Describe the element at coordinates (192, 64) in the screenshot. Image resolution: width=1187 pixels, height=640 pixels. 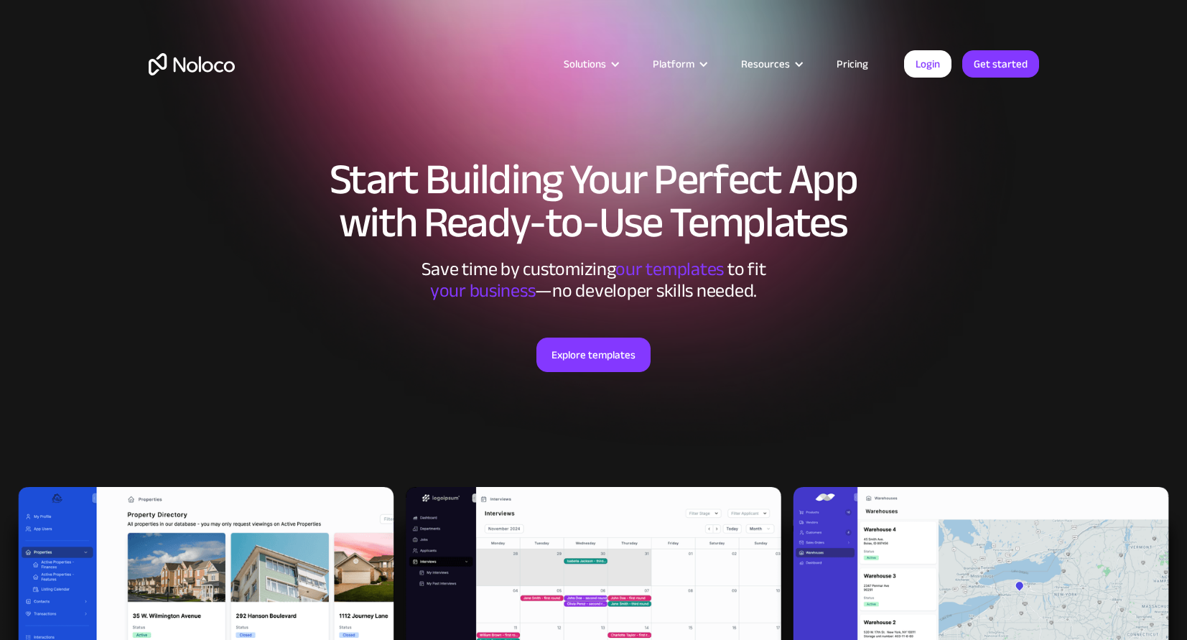
I see `a: home` at that location.